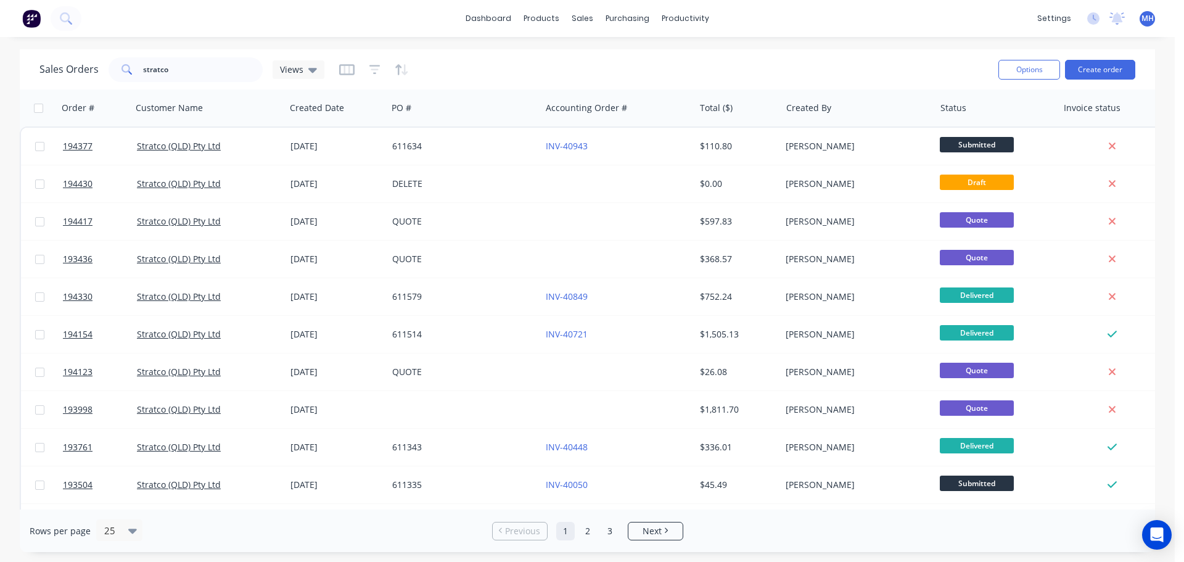 Image resolution: width=1184 pixels, height=562 pixels. I want to click on a: Page 3, so click(610, 531).